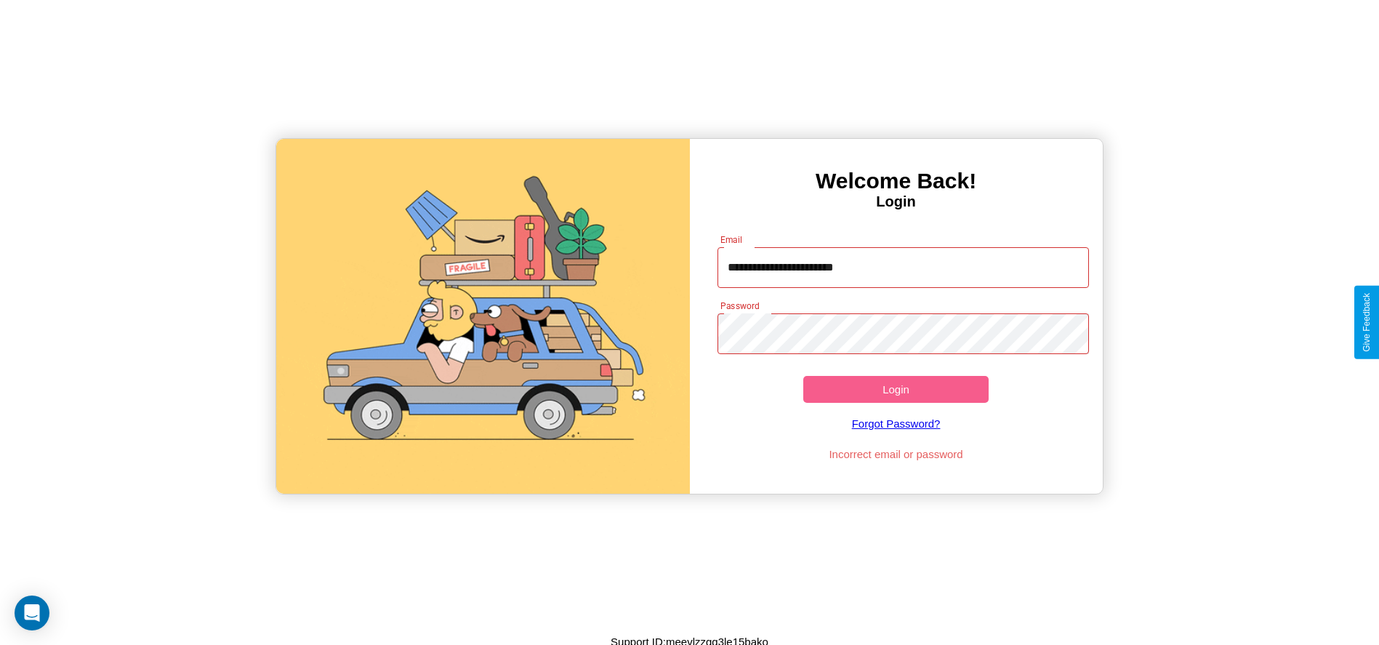 The image size is (1379, 645). Describe the element at coordinates (731, 239) in the screenshot. I see `label: Email` at that location.